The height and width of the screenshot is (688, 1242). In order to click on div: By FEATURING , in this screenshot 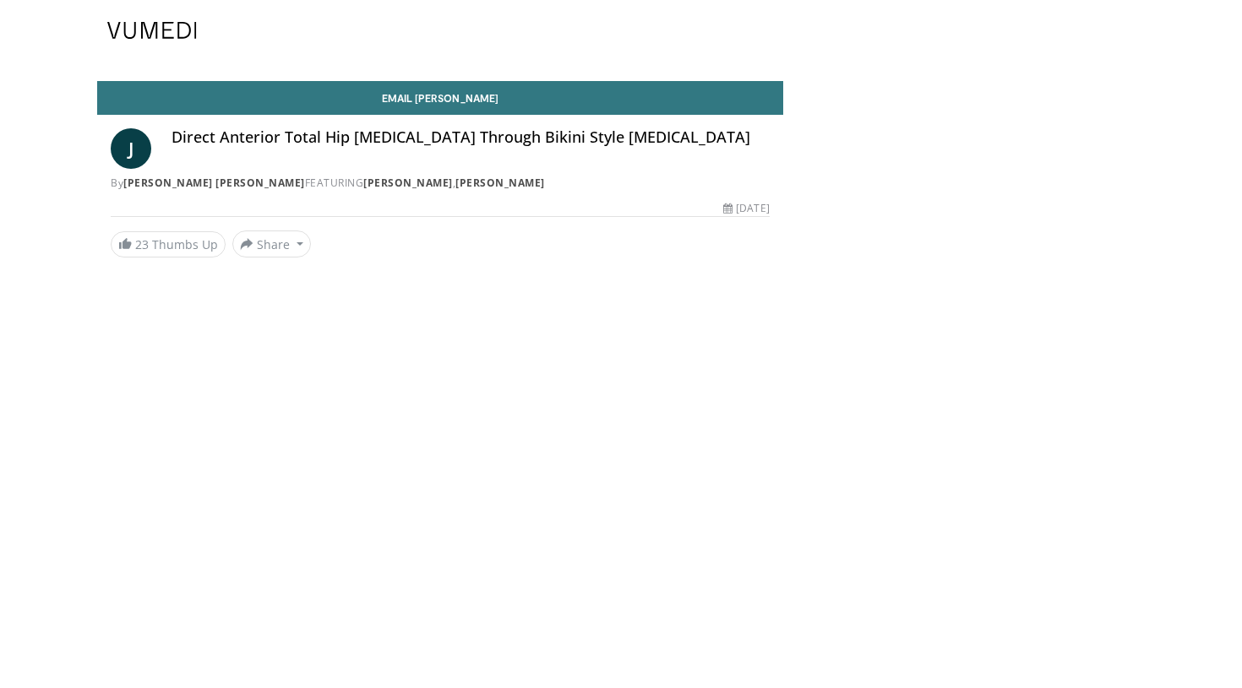, I will do `click(440, 183)`.